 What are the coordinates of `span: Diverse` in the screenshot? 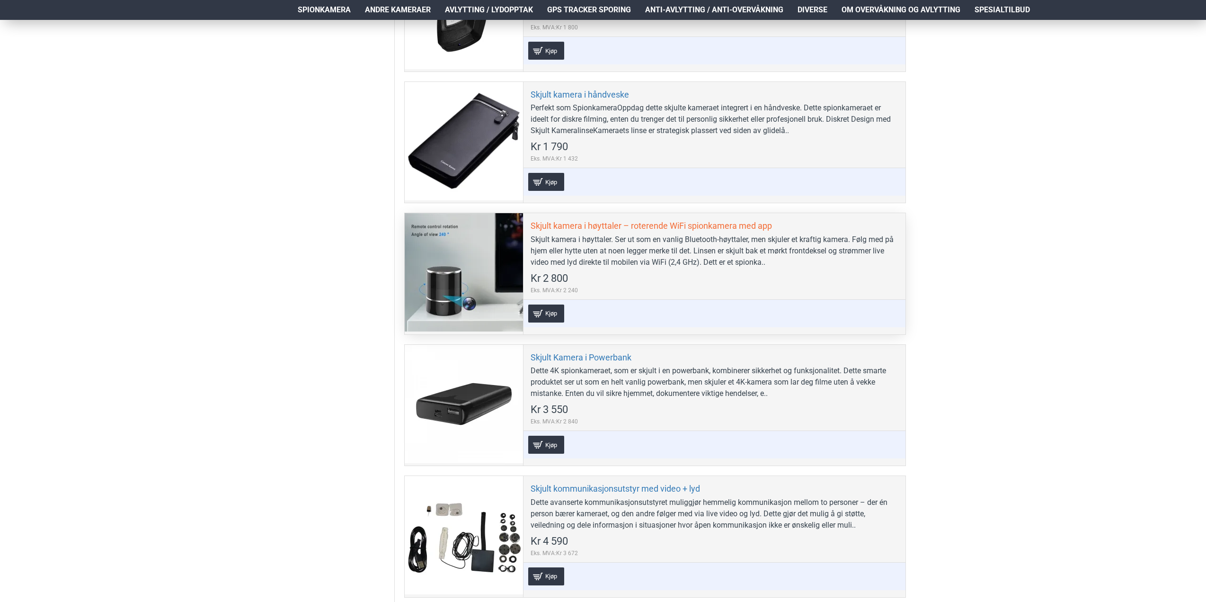 It's located at (812, 10).